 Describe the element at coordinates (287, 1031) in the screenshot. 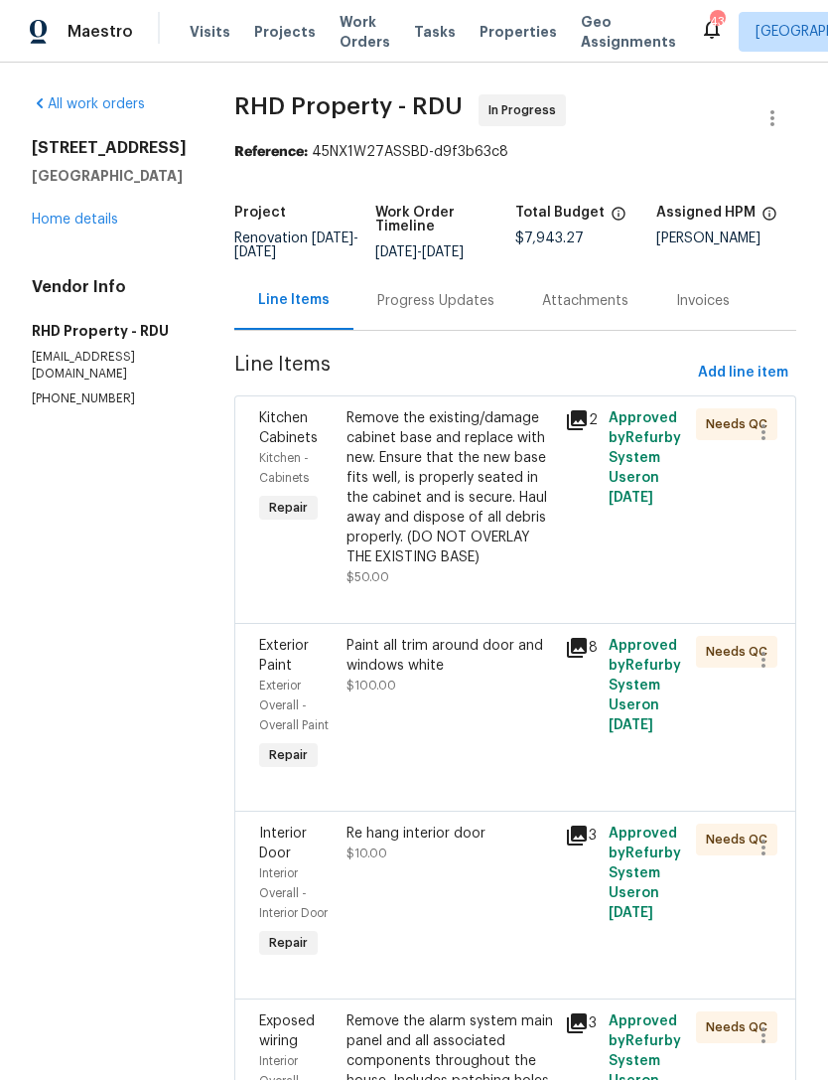

I see `span: Exposed wiring` at that location.